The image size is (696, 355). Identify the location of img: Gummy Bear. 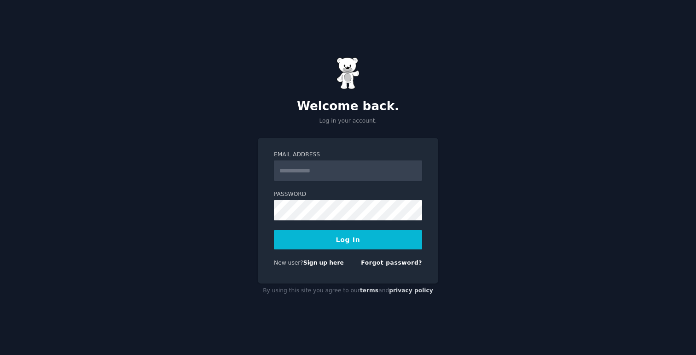
(348, 73).